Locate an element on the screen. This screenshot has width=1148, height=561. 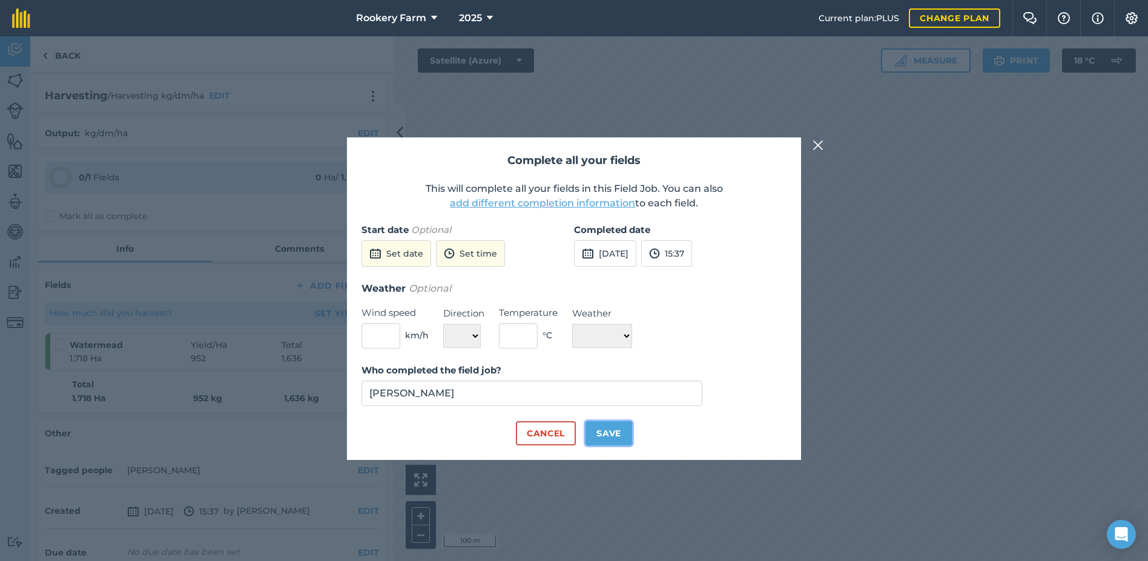
img: svg+xml;base64,PHN2ZyB4bWxucz0iaHR0cDovL3d3dy53My5vcmcvMjAwMC9zdmciIHdpZHRoPSIxNyIgaGVpZ2h0PSIxNy... is located at coordinates (1098, 18).